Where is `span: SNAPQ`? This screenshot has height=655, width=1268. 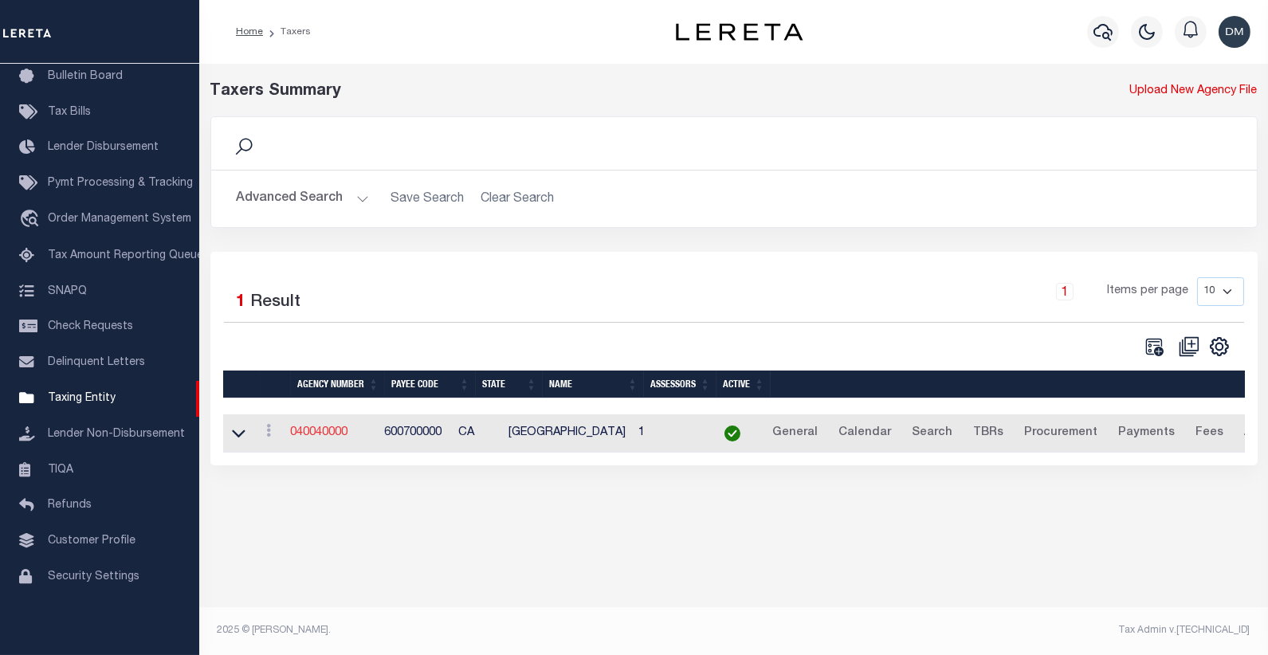 span: SNAPQ is located at coordinates (67, 291).